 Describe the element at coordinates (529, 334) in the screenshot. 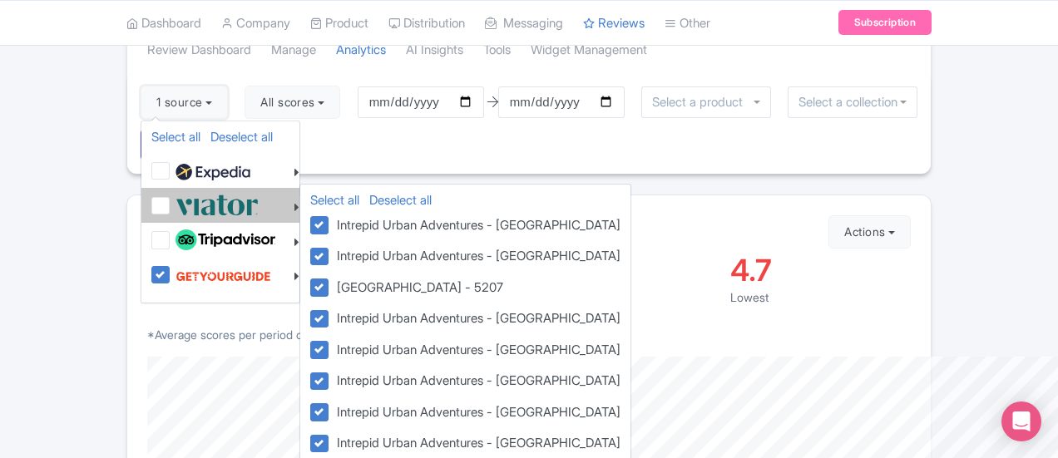

I see `p: *Average scores per period on display` at that location.